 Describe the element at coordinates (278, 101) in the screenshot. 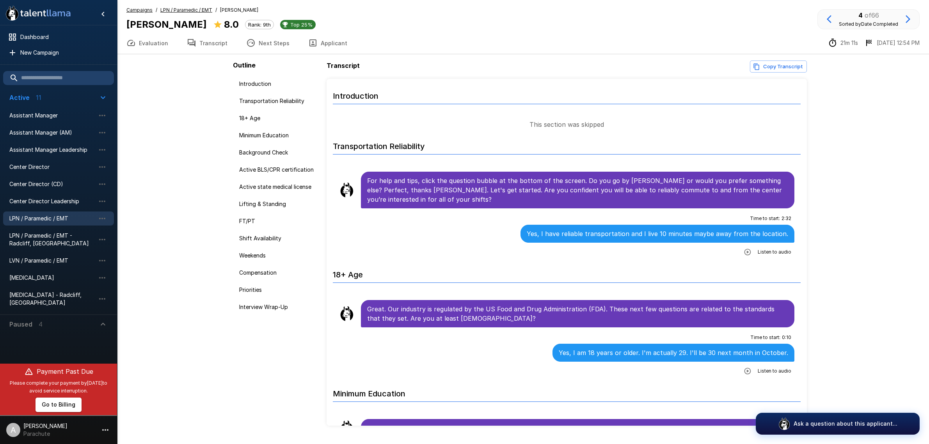

I see `div: Transportation Reliability` at that location.